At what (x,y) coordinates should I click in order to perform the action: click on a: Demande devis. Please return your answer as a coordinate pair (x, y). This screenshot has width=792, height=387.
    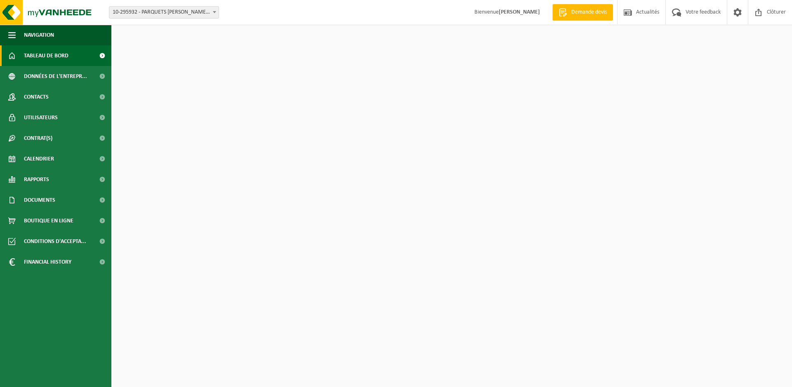
    Looking at the image, I should click on (582, 12).